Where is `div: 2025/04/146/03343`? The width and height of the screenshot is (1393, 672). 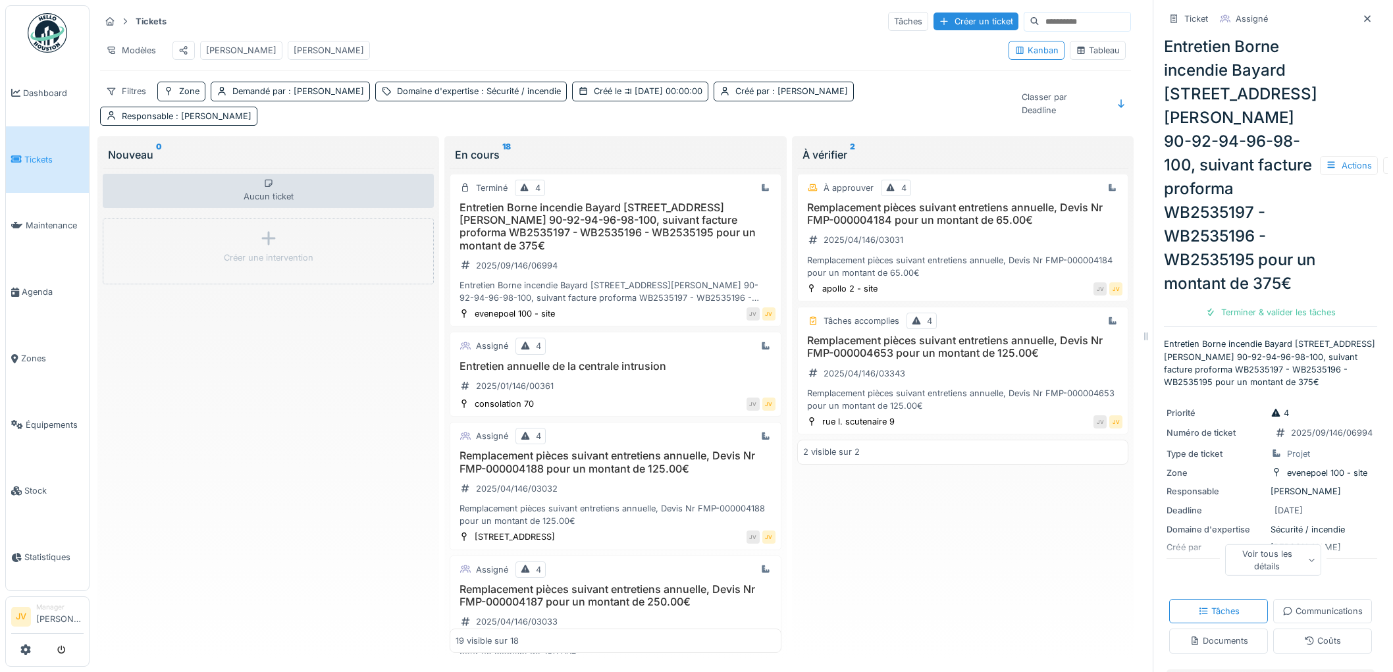 div: 2025/04/146/03343 is located at coordinates (865, 373).